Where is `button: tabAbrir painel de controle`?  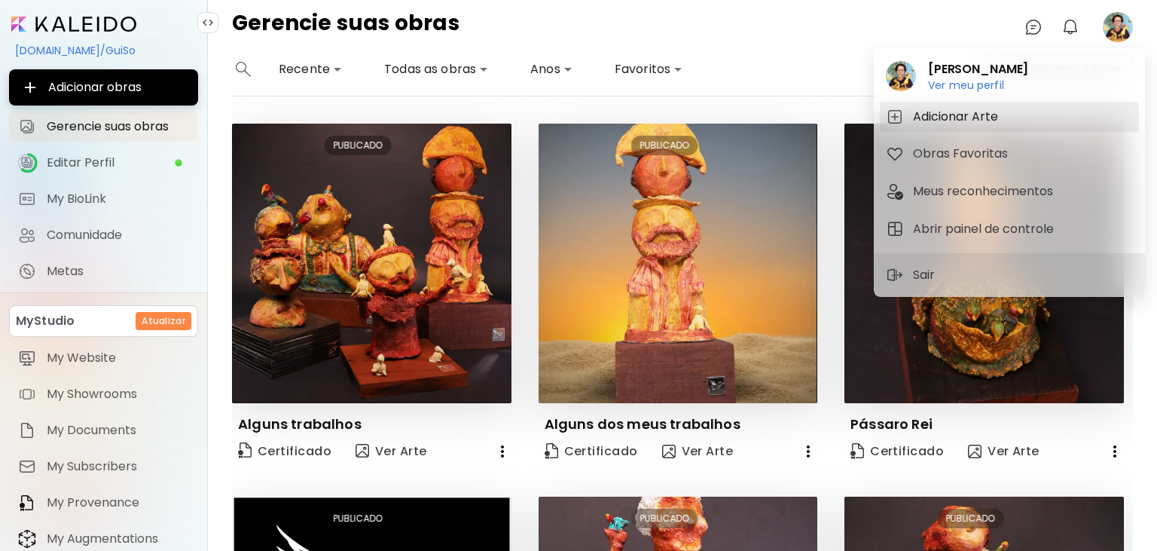 button: tabAbrir painel de controle is located at coordinates (1010, 229).